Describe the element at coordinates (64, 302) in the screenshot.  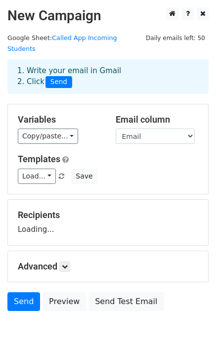
I see `a: Preview` at that location.